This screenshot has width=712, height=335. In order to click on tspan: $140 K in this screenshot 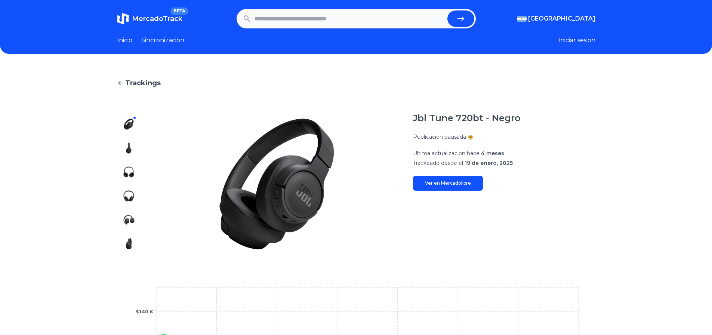, I will do `click(145, 312)`.